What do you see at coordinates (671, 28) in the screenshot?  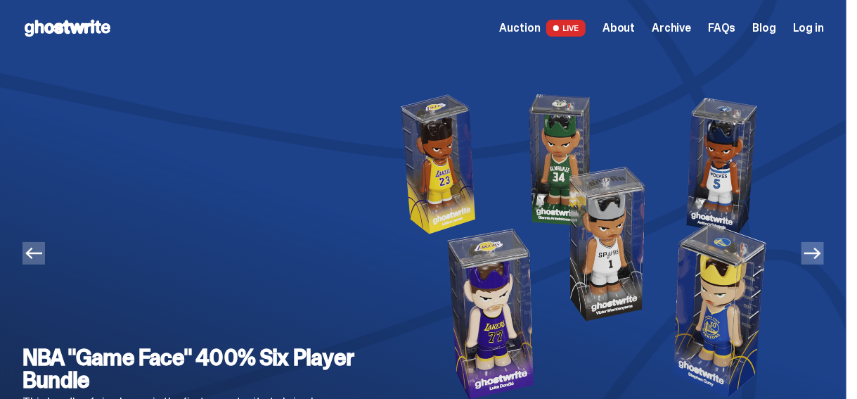 I see `span: Archive` at bounding box center [671, 28].